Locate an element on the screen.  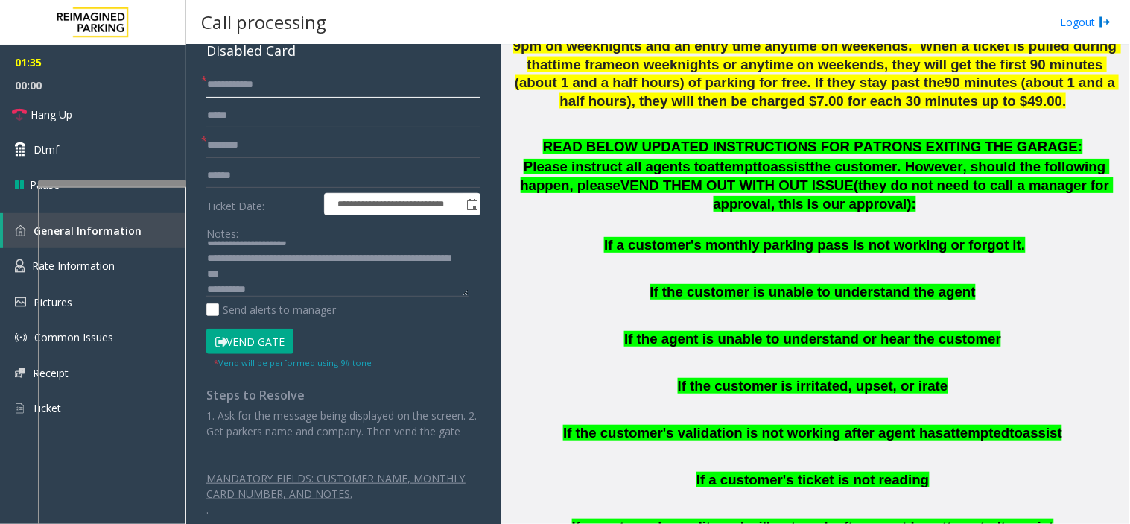
span: READ BELOW UPDATED INSTRUCTIONS FOR PATRONS EXITING THE GARAGE: is located at coordinates (813, 146).